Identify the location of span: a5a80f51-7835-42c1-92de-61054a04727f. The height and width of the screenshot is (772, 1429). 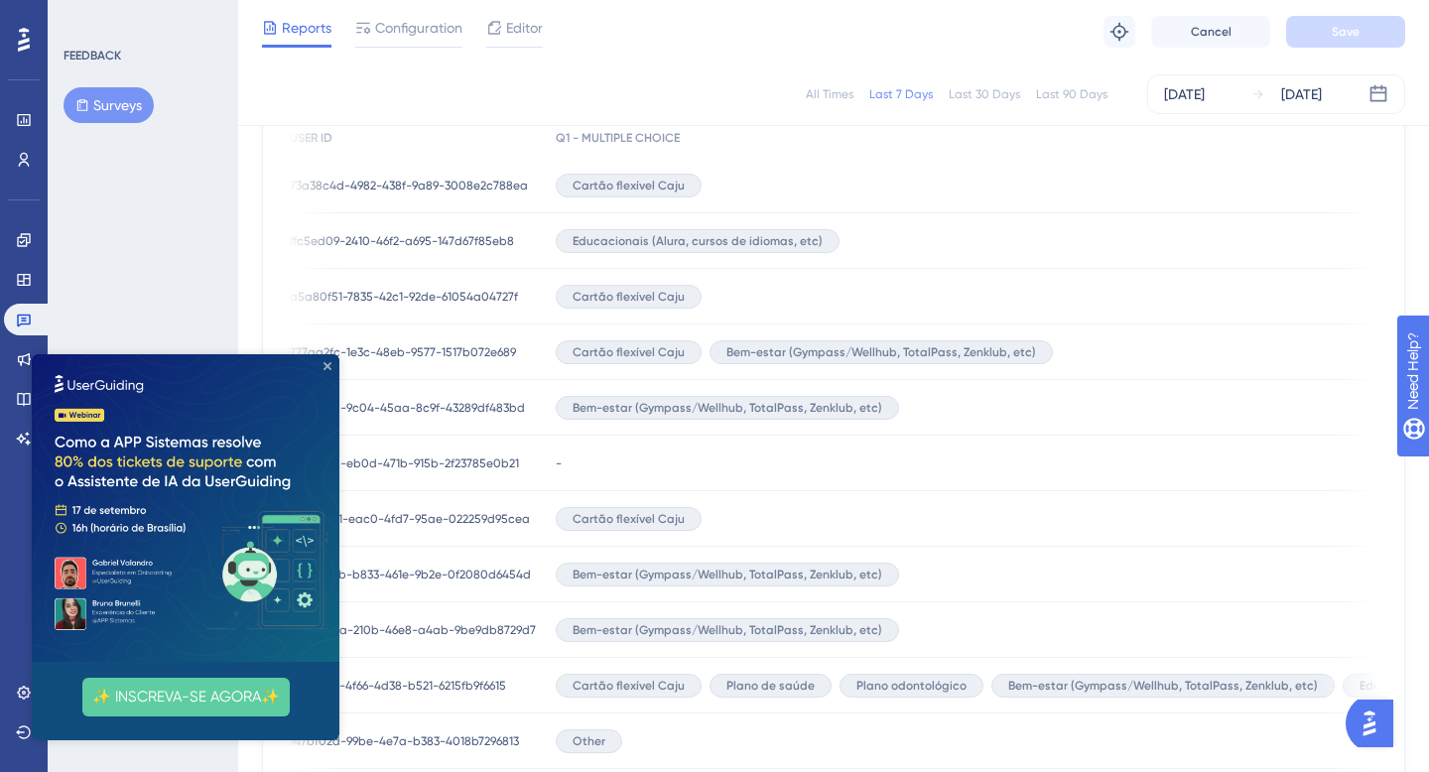
(404, 297).